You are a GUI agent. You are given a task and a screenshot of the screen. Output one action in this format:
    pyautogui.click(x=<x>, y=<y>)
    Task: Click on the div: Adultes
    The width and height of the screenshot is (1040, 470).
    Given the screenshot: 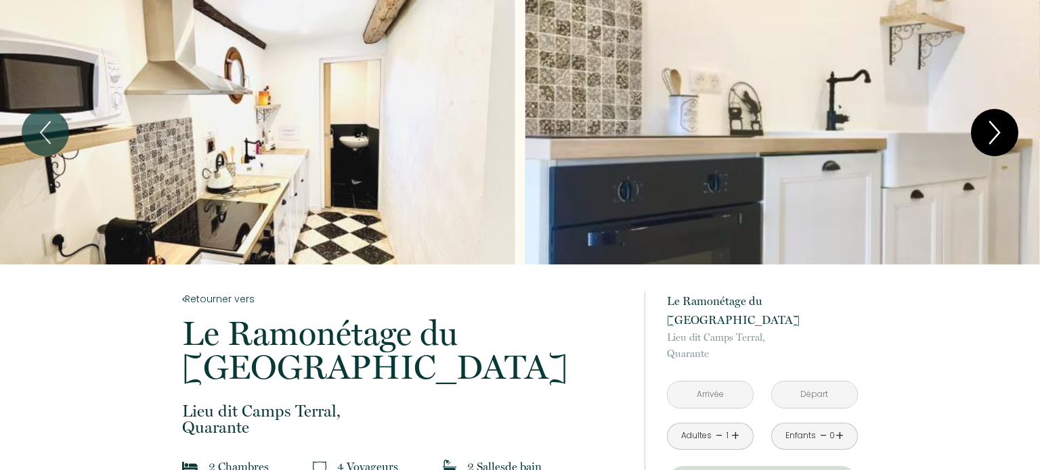 What is the action you would take?
    pyautogui.click(x=696, y=436)
    